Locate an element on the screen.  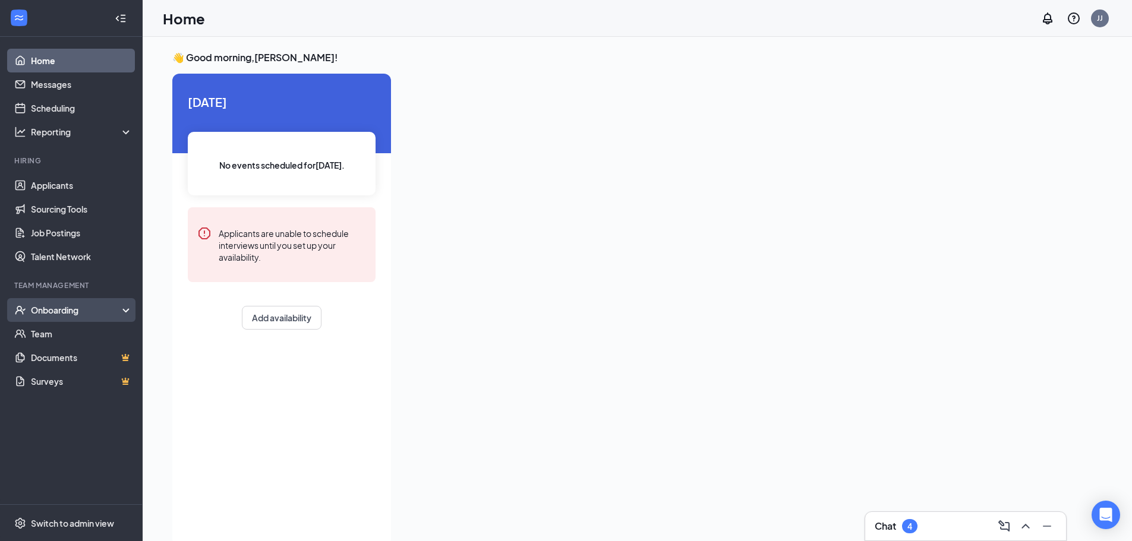
svg: Minimize is located at coordinates (1047, 527).